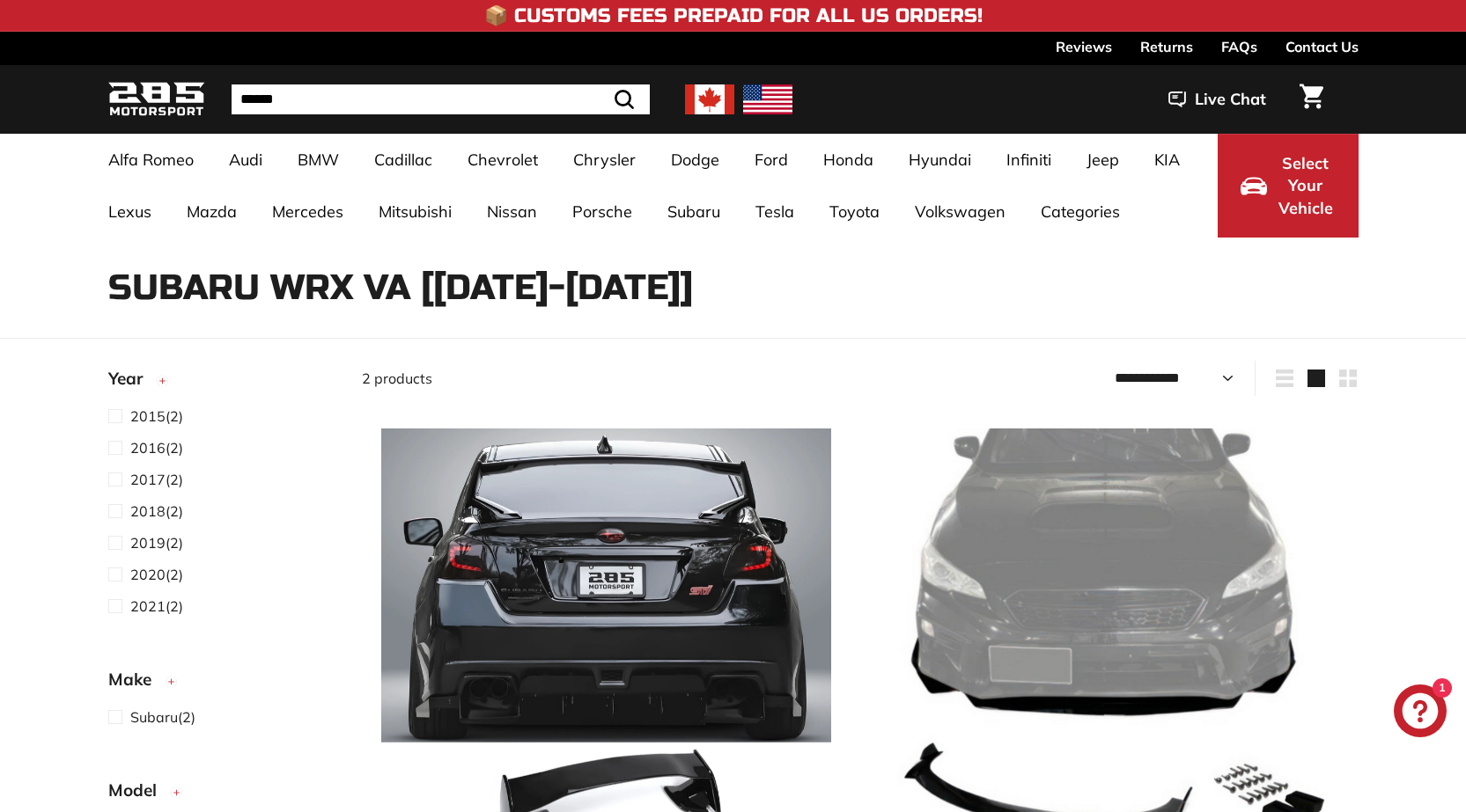 The image size is (1466, 812). Describe the element at coordinates (604, 159) in the screenshot. I see `a: Chrysler` at that location.